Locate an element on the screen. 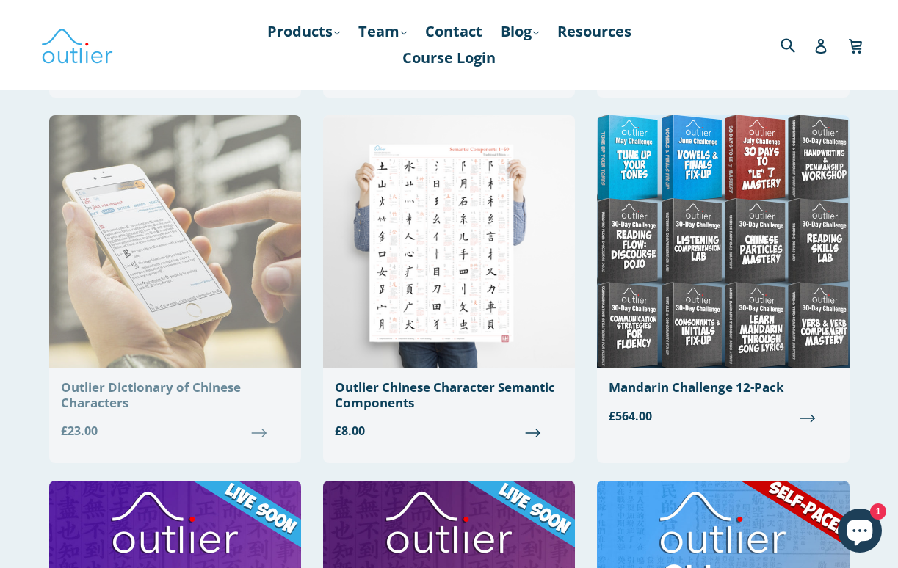 This screenshot has height=568, width=898. div: Mandarin Challenge 12-Pack is located at coordinates (722, 388).